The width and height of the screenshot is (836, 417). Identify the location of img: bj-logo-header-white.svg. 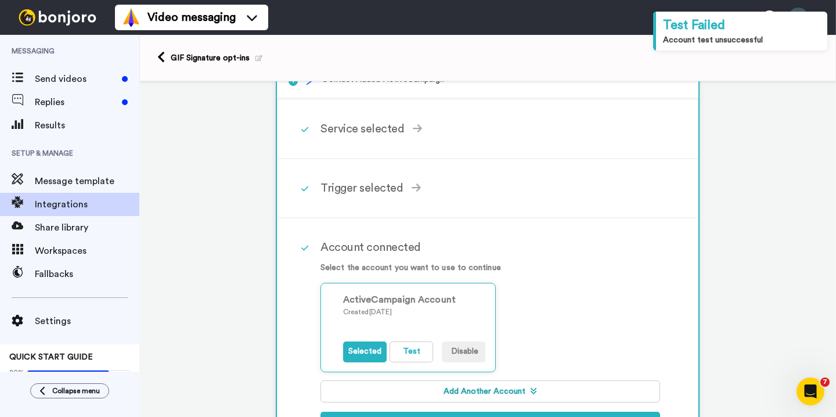
(57, 17).